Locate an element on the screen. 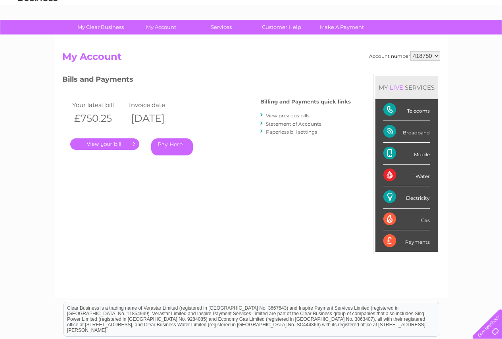 This screenshot has height=339, width=502. td: Invoice date is located at coordinates (155, 105).